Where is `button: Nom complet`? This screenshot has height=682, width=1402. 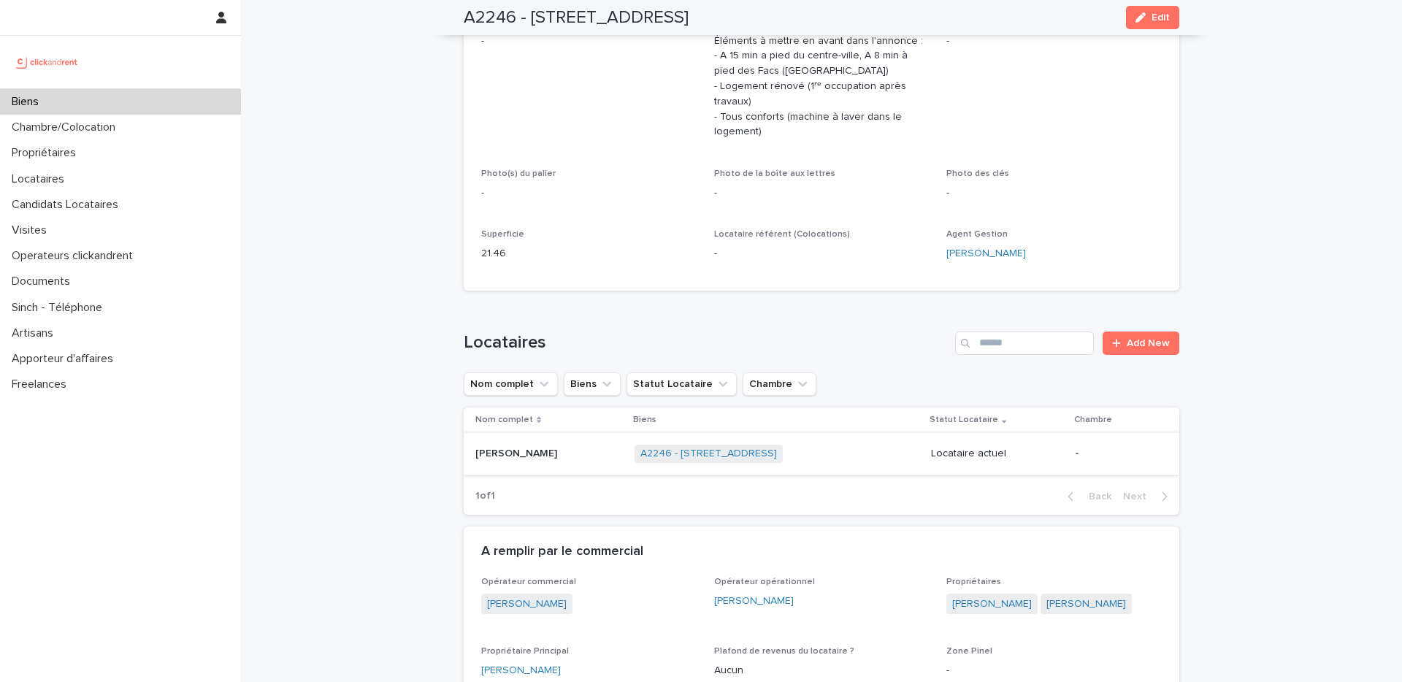
button: Nom complet is located at coordinates (511, 384).